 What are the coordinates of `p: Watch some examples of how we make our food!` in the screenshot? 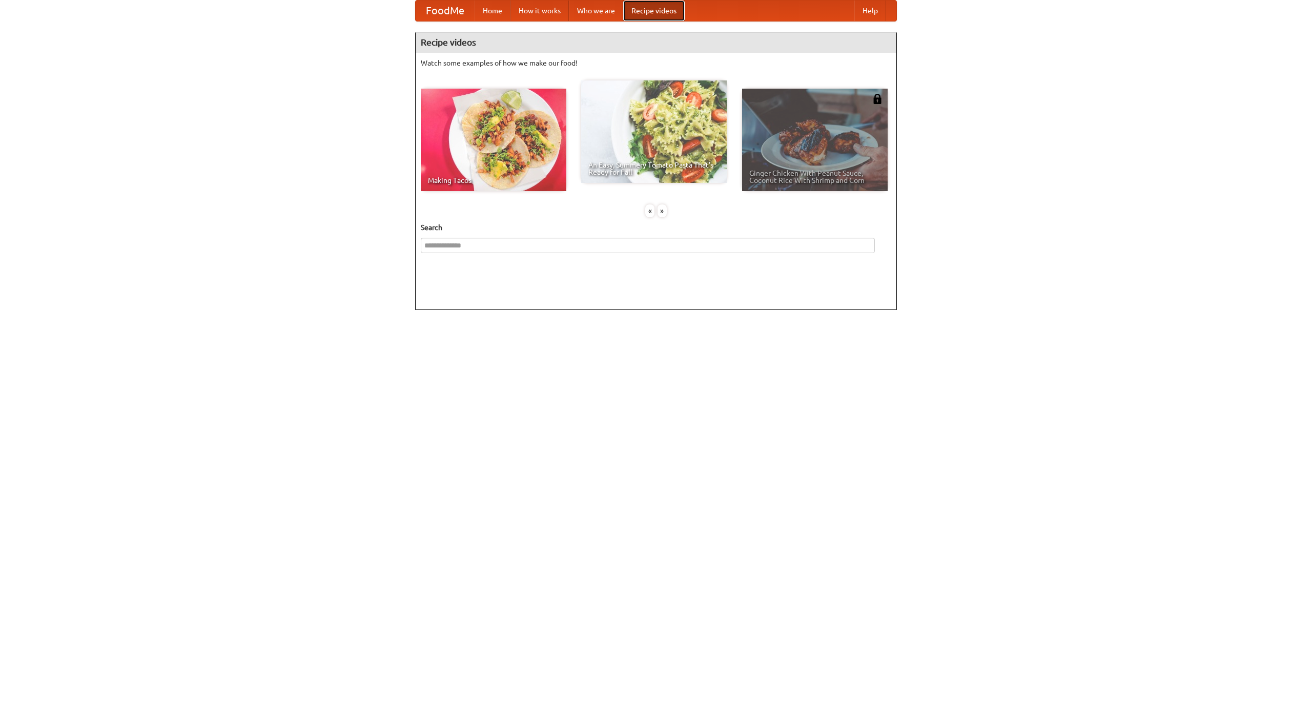 It's located at (656, 63).